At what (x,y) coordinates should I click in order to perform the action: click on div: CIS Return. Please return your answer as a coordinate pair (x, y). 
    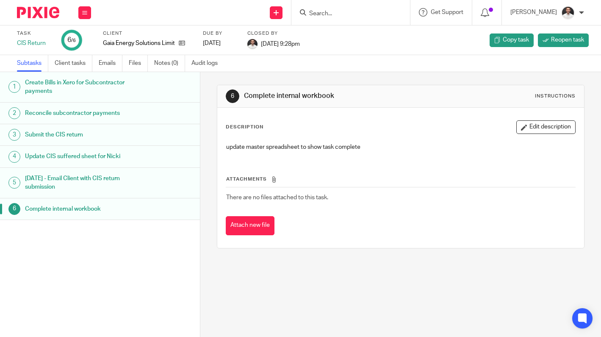
    Looking at the image, I should click on (34, 43).